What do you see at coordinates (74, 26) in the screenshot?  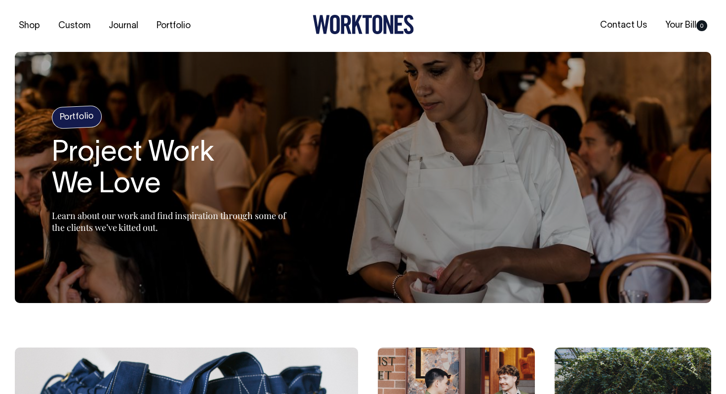 I see `a: Custom` at bounding box center [74, 26].